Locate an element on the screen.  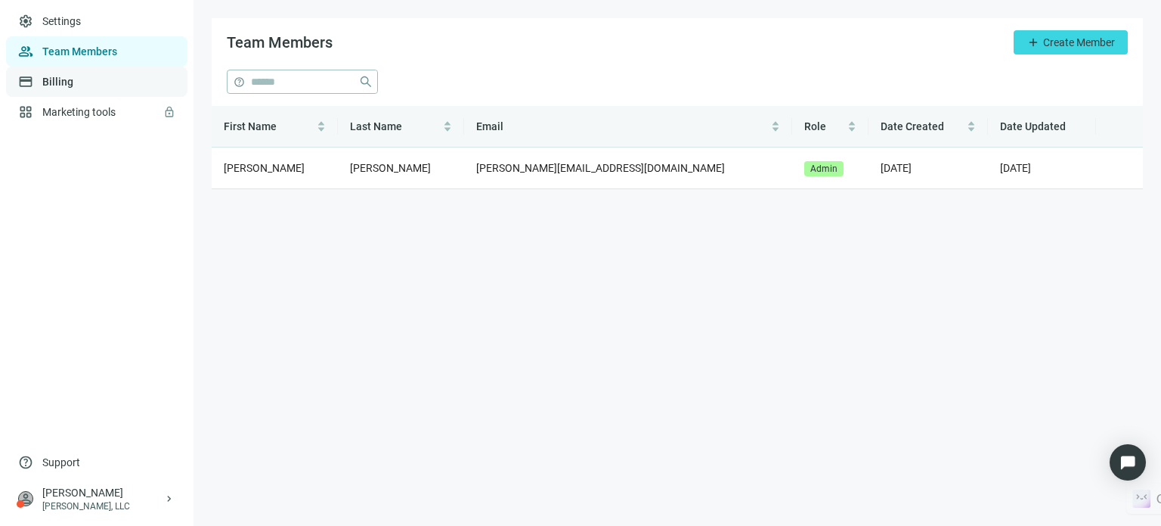
span: Date Updated is located at coordinates (1033, 126).